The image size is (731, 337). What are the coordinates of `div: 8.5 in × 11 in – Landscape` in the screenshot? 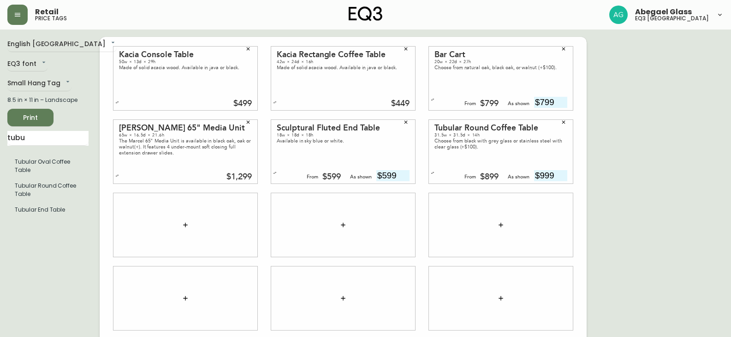 It's located at (48, 100).